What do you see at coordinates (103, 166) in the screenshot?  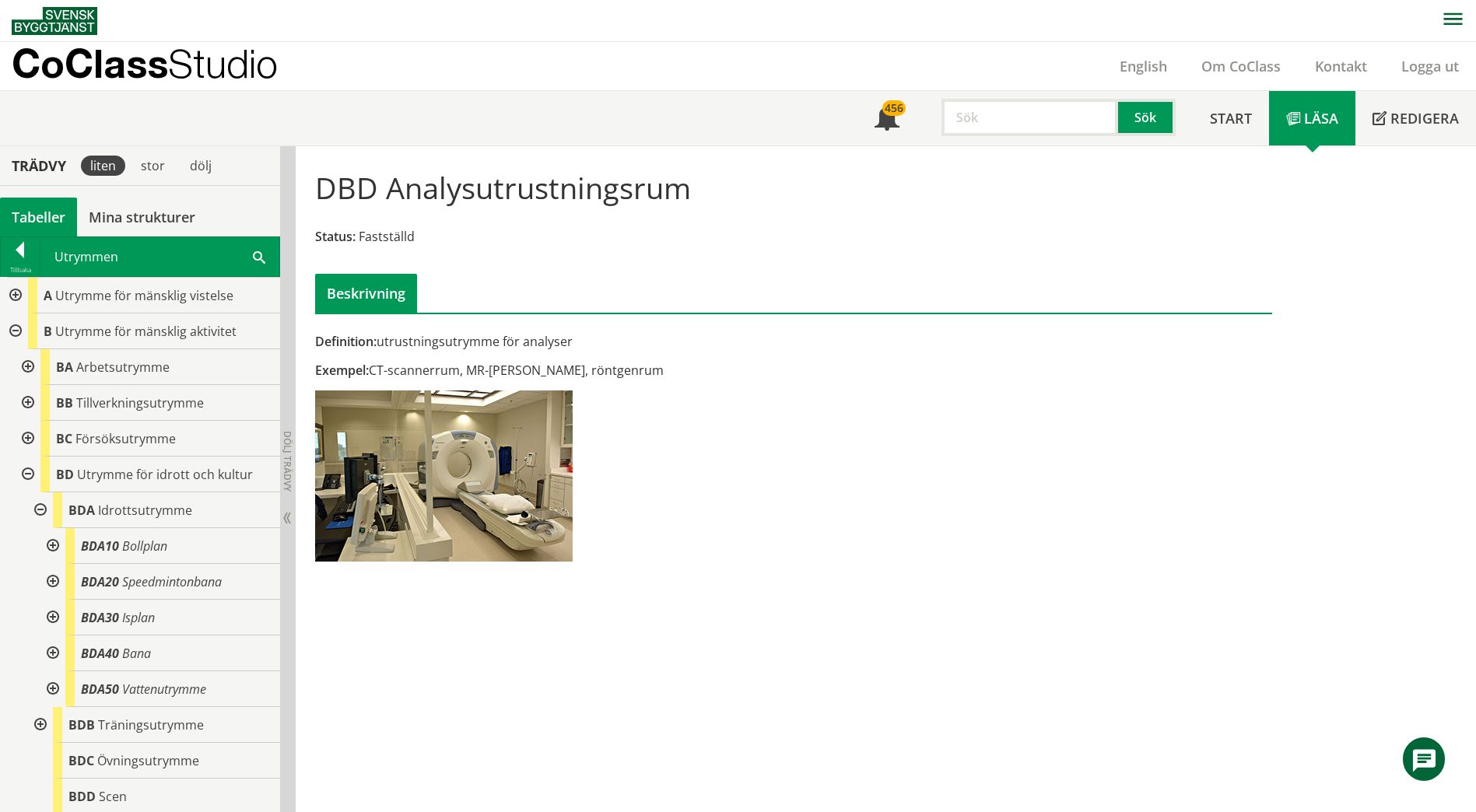 I see `div: liten` at bounding box center [103, 166].